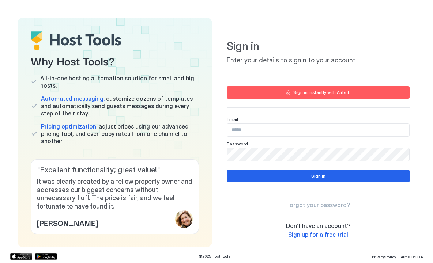 This screenshot has width=433, height=263. Describe the element at coordinates (384, 257) in the screenshot. I see `a: Privacy Policy` at that location.